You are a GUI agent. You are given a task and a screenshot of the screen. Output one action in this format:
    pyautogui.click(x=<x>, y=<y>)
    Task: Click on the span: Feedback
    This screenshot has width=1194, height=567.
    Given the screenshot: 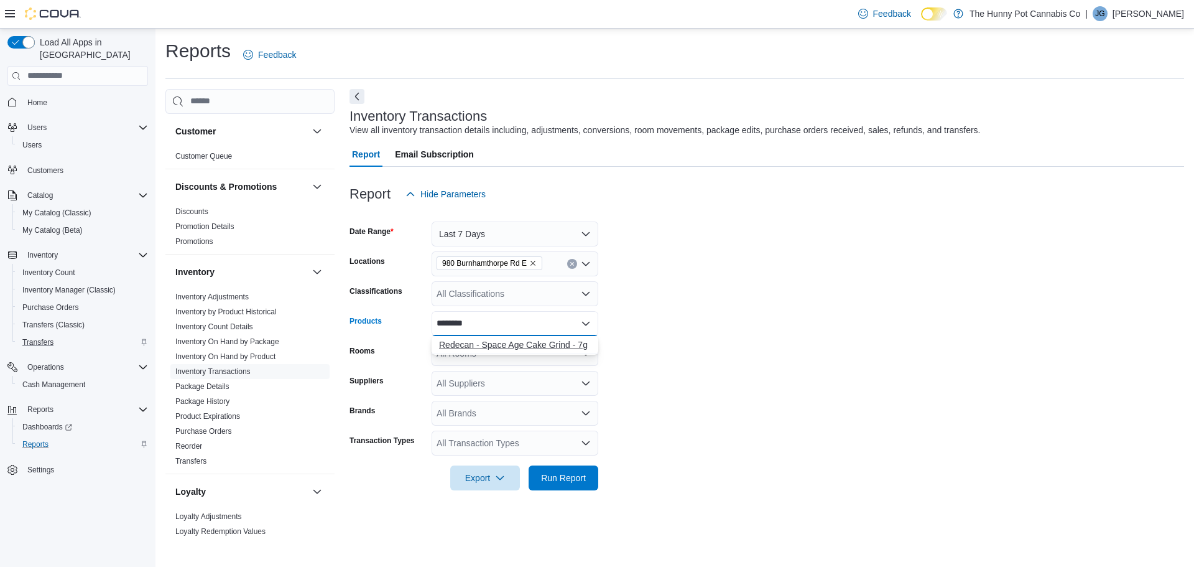 What is the action you would take?
    pyautogui.click(x=277, y=55)
    